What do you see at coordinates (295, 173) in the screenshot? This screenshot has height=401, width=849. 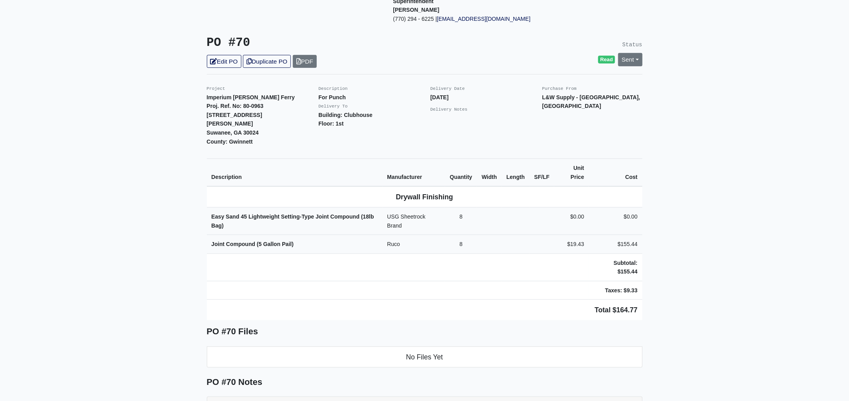 I see `th: Description` at bounding box center [295, 173].